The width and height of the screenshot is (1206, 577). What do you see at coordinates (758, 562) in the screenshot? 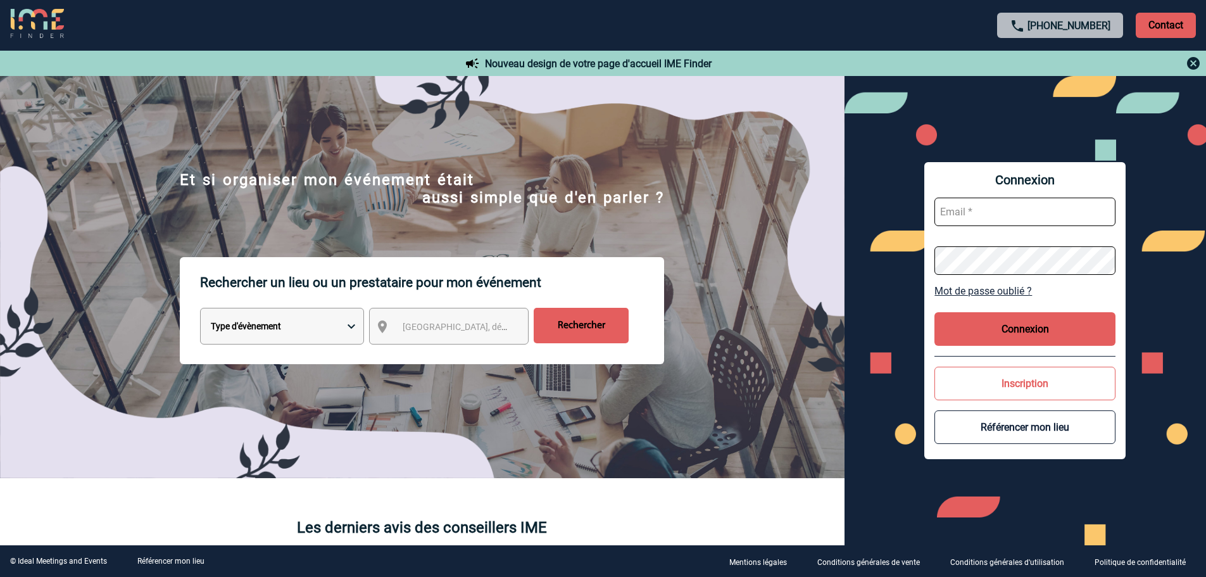
I see `p: Mentions légales` at bounding box center [758, 562].